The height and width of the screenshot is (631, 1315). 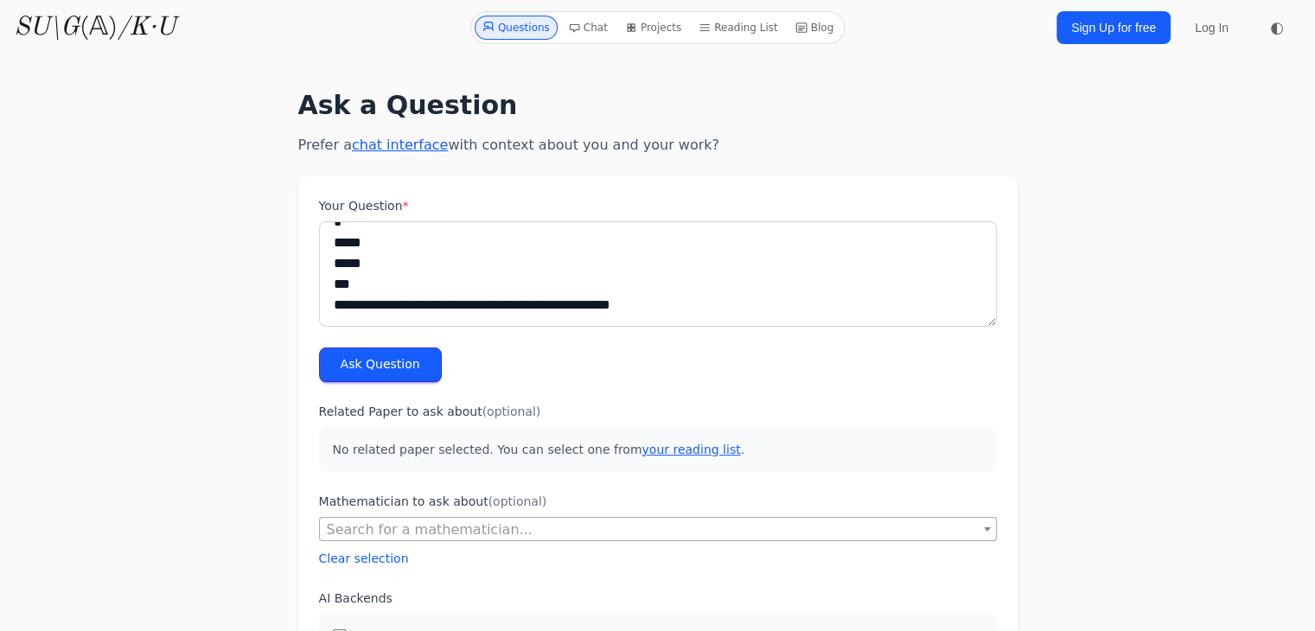 I want to click on a: Chat, so click(x=588, y=28).